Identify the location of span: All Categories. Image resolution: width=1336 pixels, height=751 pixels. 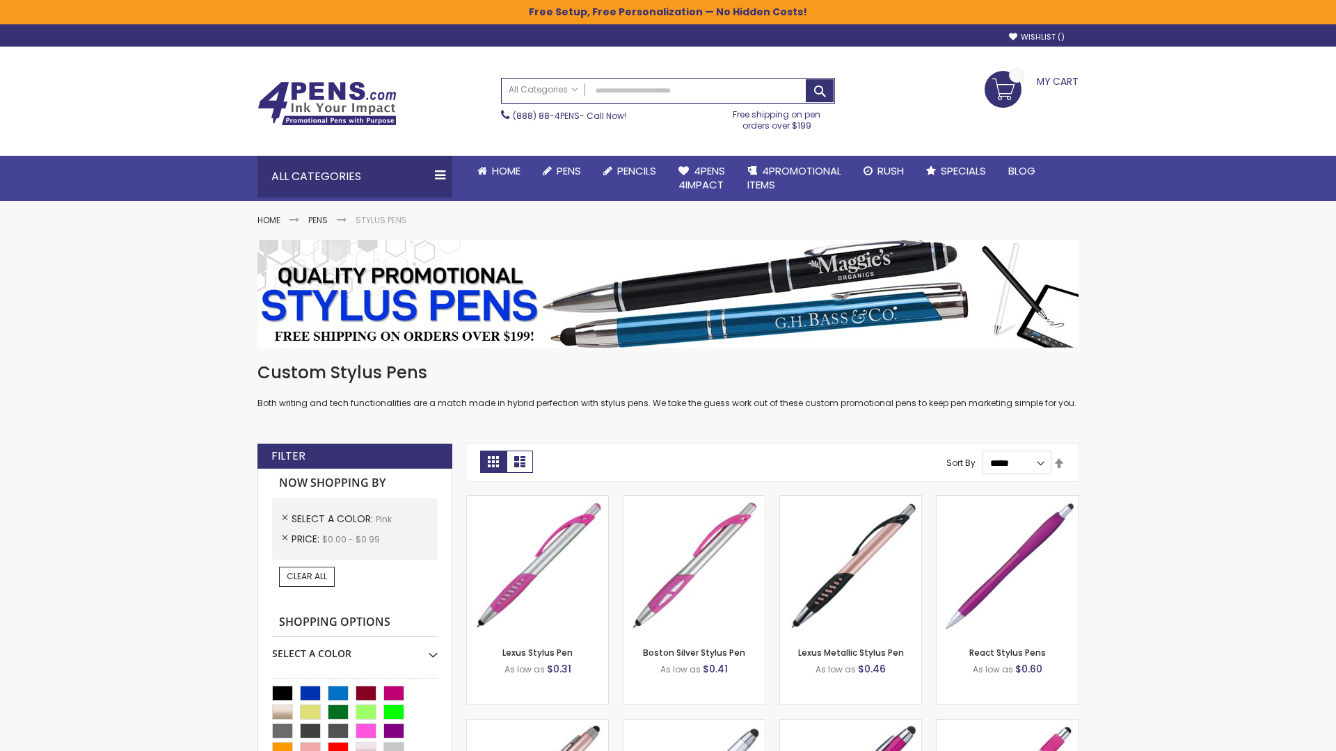
(543, 90).